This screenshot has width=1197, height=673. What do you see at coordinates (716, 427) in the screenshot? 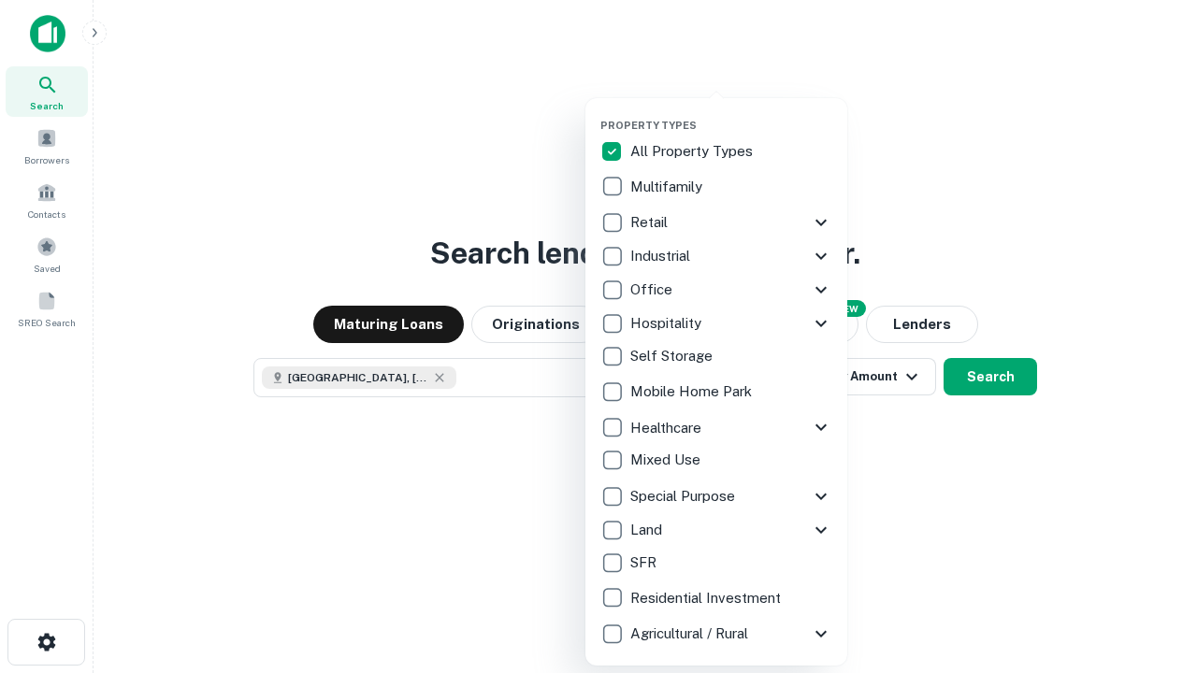
I see `div: Healthcare` at bounding box center [716, 427].